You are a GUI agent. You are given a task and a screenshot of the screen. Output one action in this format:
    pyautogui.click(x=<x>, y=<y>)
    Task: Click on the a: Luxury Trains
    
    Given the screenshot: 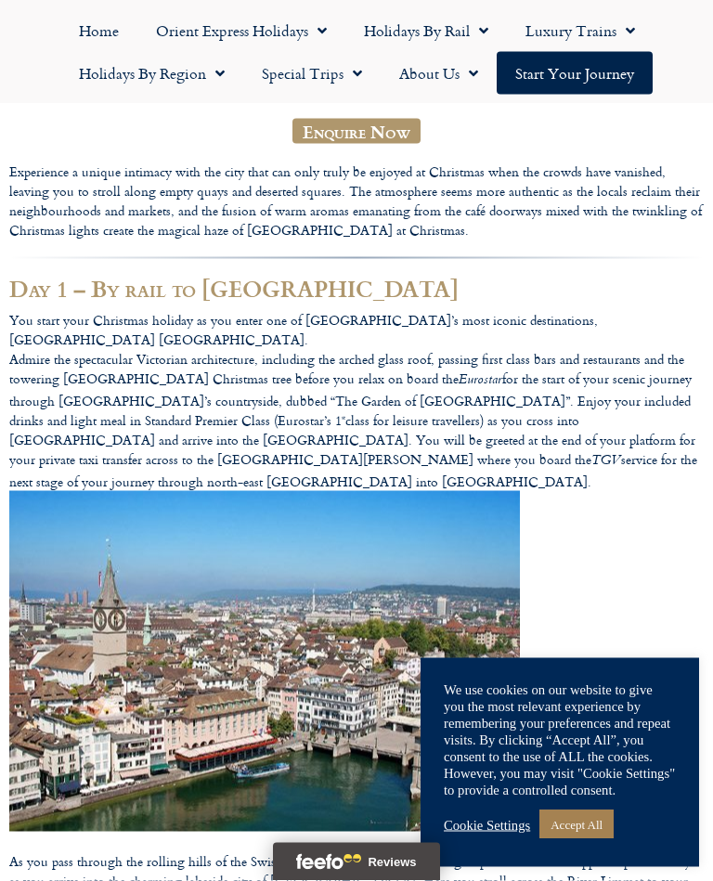 What is the action you would take?
    pyautogui.click(x=580, y=31)
    